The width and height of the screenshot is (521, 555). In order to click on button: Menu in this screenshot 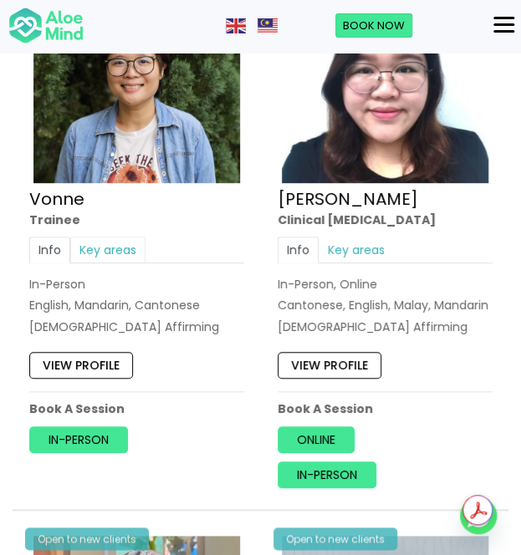, I will do `click(503, 25)`.